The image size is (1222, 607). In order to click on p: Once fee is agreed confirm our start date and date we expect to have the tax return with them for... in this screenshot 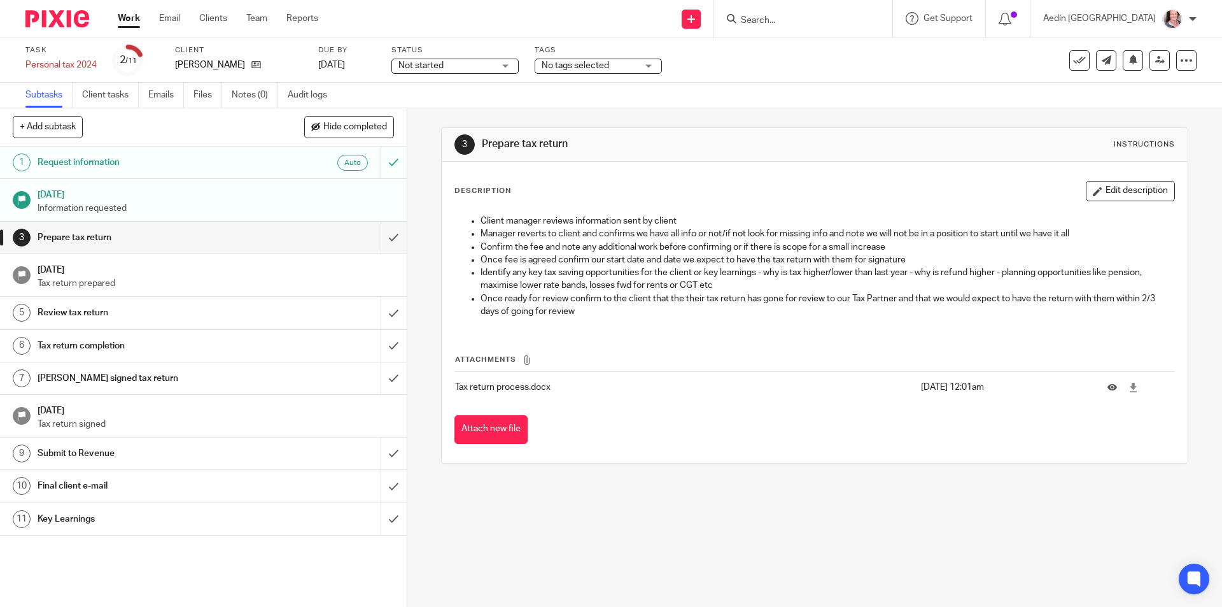, I will do `click(827, 260)`.